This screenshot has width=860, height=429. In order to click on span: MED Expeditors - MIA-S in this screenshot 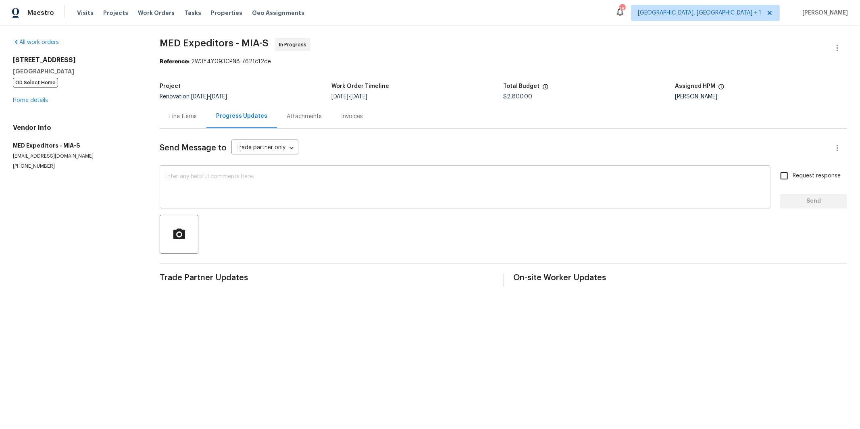, I will do `click(214, 43)`.